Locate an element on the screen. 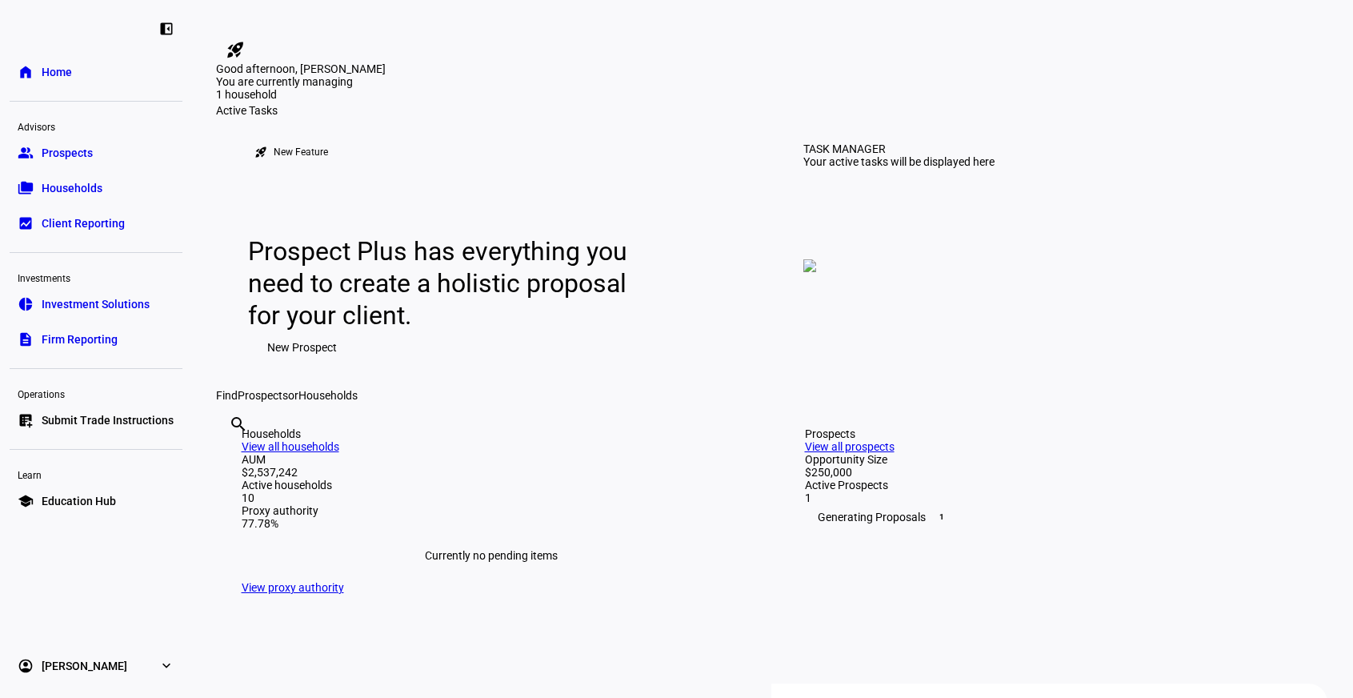  span: Investment Solutions is located at coordinates (95, 304).